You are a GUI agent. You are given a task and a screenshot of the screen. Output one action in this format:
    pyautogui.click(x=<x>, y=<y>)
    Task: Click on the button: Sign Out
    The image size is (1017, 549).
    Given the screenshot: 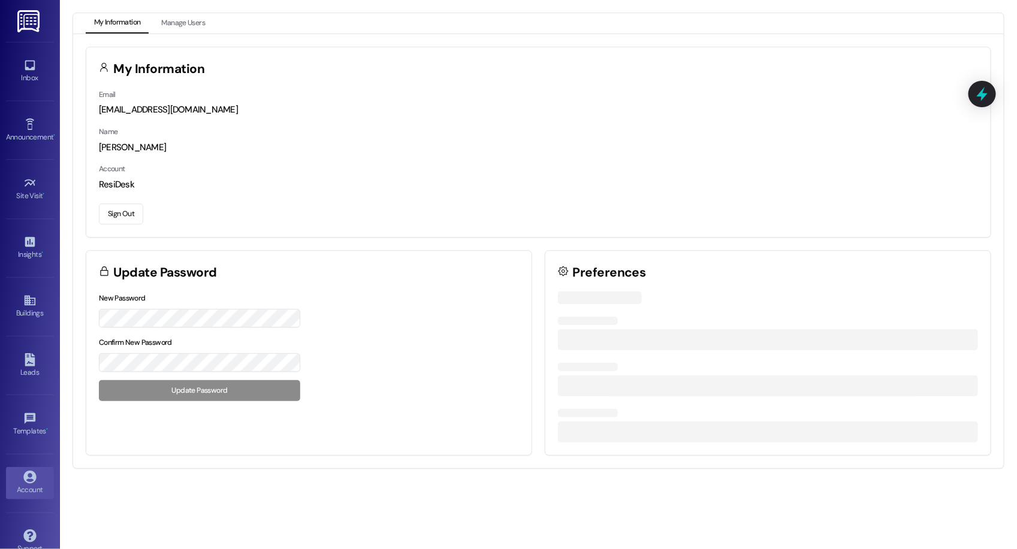 What is the action you would take?
    pyautogui.click(x=121, y=214)
    